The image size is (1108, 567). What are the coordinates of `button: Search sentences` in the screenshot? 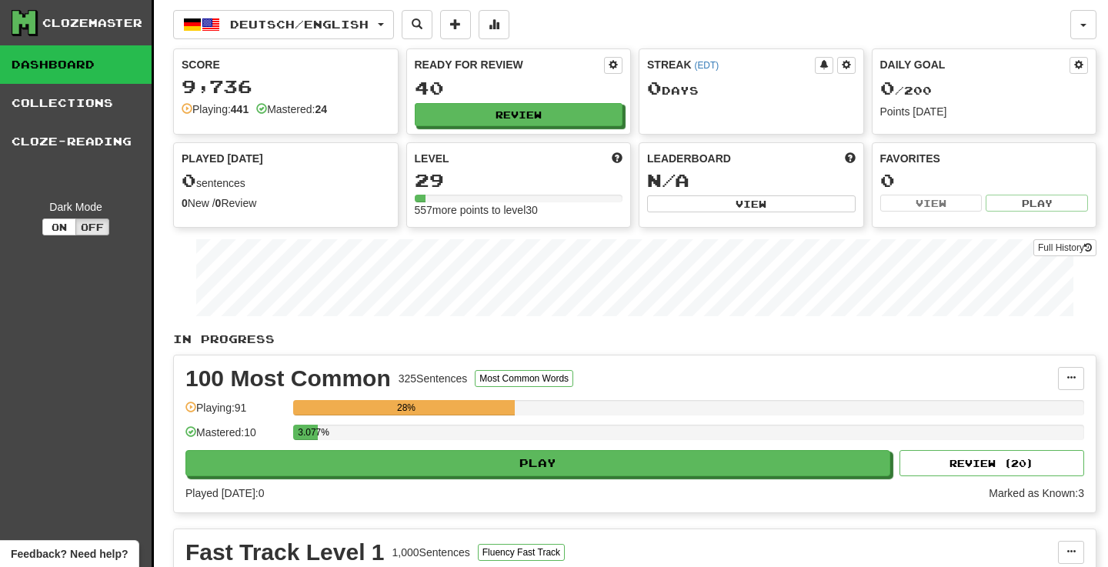 It's located at (417, 25).